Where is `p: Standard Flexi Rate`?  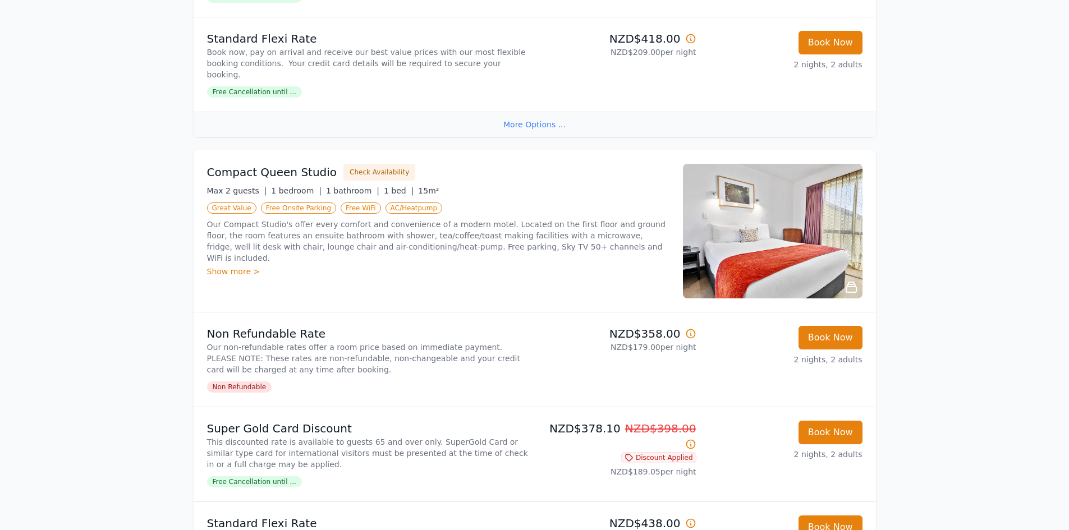 p: Standard Flexi Rate is located at coordinates (369, 39).